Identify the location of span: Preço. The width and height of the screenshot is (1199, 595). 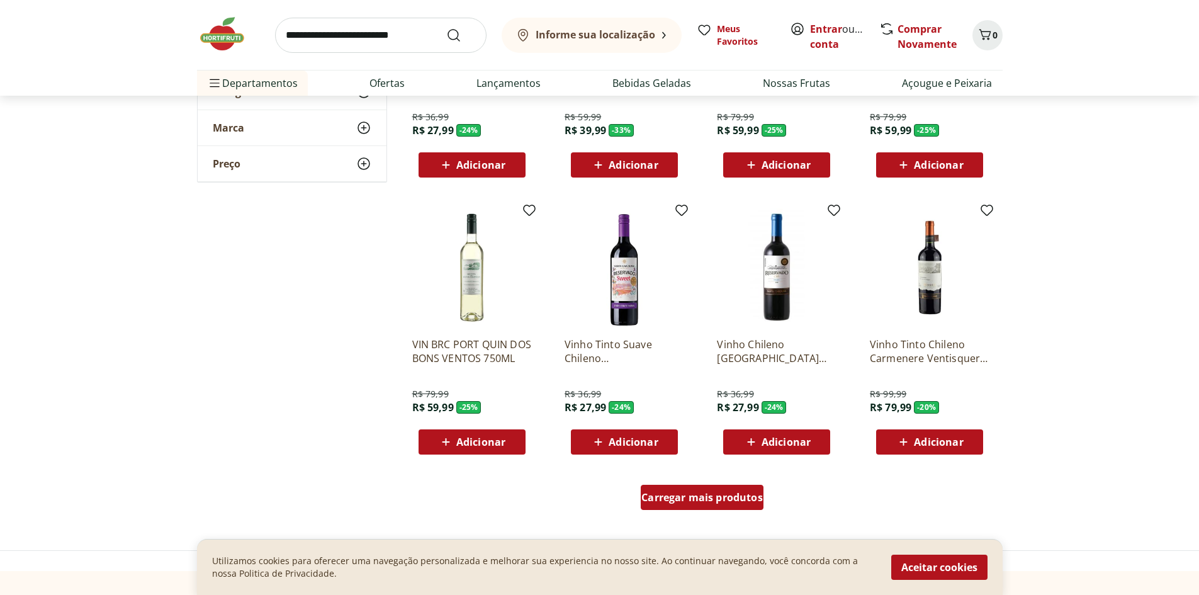
(227, 164).